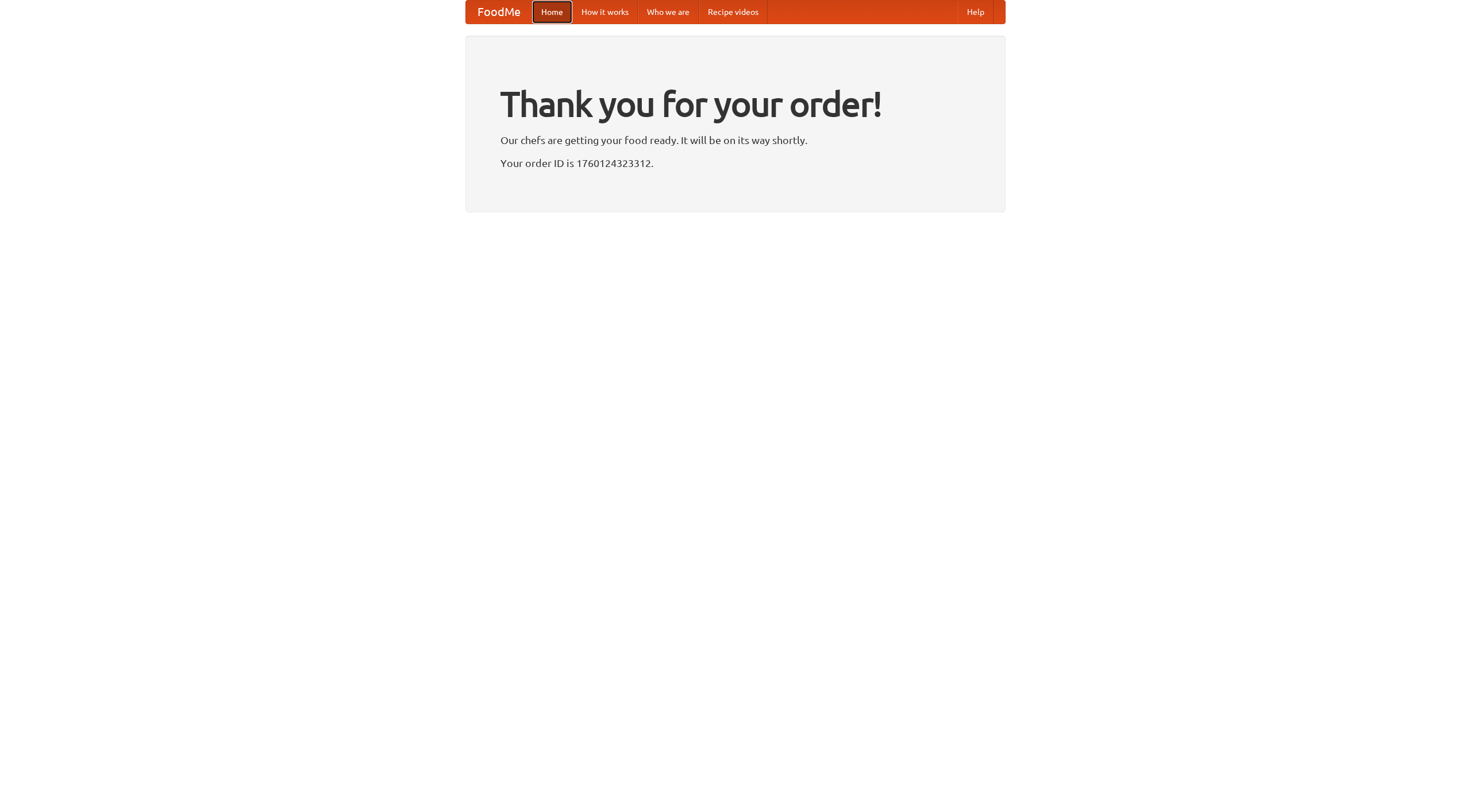  What do you see at coordinates (668, 12) in the screenshot?
I see `a: Who we are` at bounding box center [668, 12].